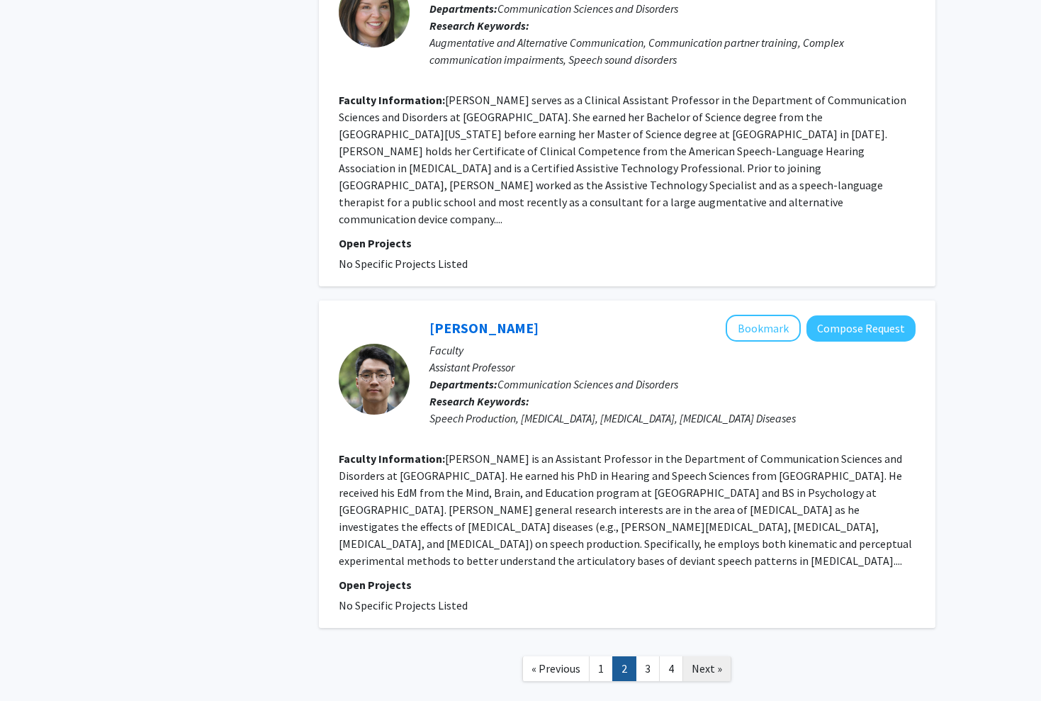 This screenshot has width=1041, height=701. What do you see at coordinates (763, 328) in the screenshot?
I see `button: Add Daniel Kim to Bookmarks` at bounding box center [763, 328].